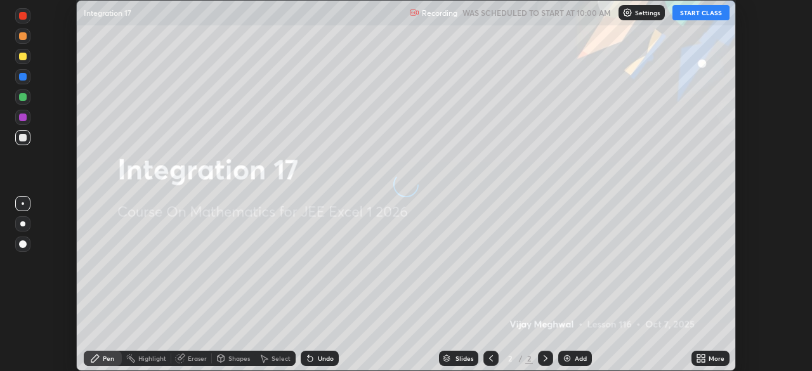 The image size is (812, 371). What do you see at coordinates (107, 13) in the screenshot?
I see `p: Integration 17` at bounding box center [107, 13].